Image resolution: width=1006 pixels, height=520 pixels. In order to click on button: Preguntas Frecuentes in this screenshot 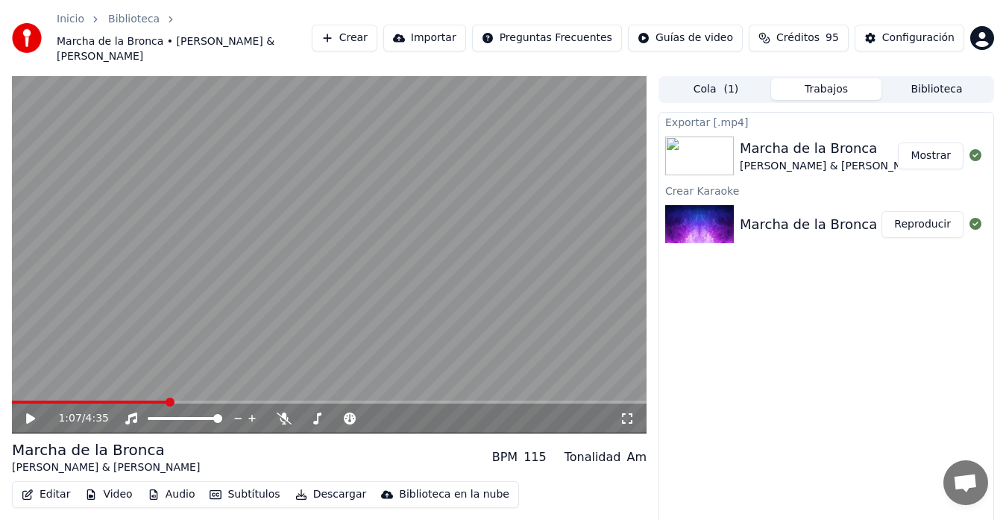, I will do `click(546, 38)`.